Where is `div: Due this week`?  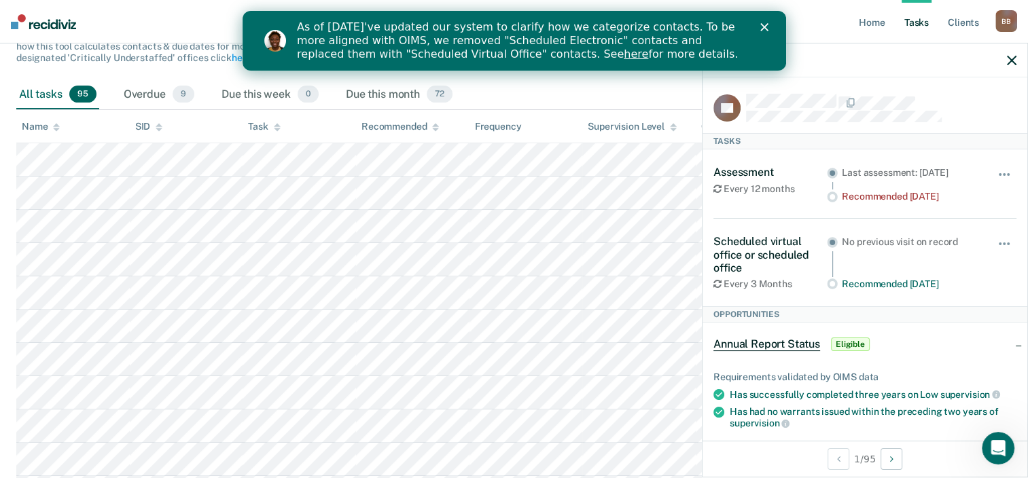
div: Due this week is located at coordinates (270, 95).